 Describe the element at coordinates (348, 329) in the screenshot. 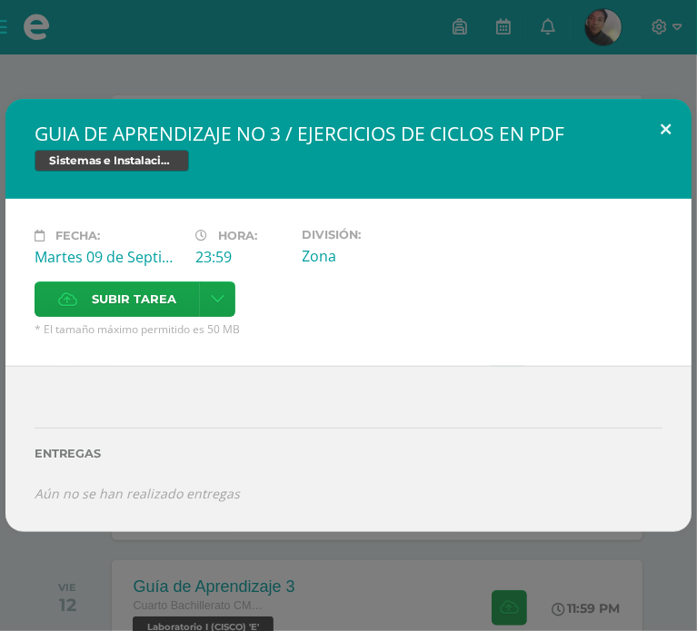

I see `span: * El tamaño máximo permitido es 50 MB` at that location.